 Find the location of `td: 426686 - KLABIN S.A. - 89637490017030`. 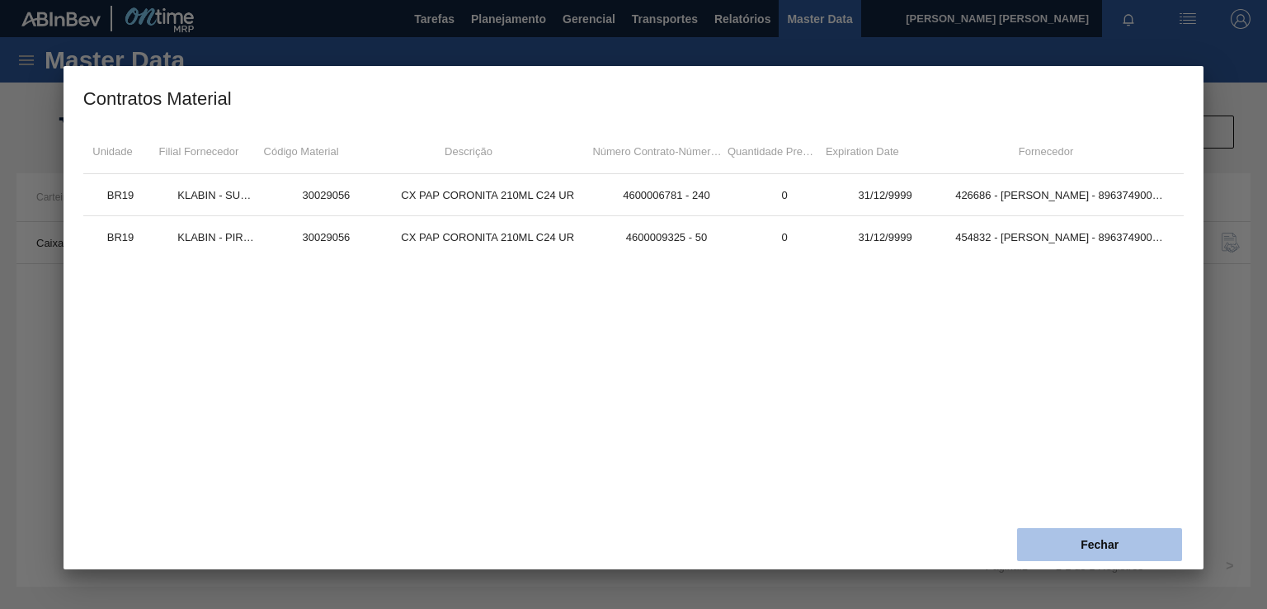

td: 426686 - KLABIN S.A. - 89637490017030 is located at coordinates (1059, 195).